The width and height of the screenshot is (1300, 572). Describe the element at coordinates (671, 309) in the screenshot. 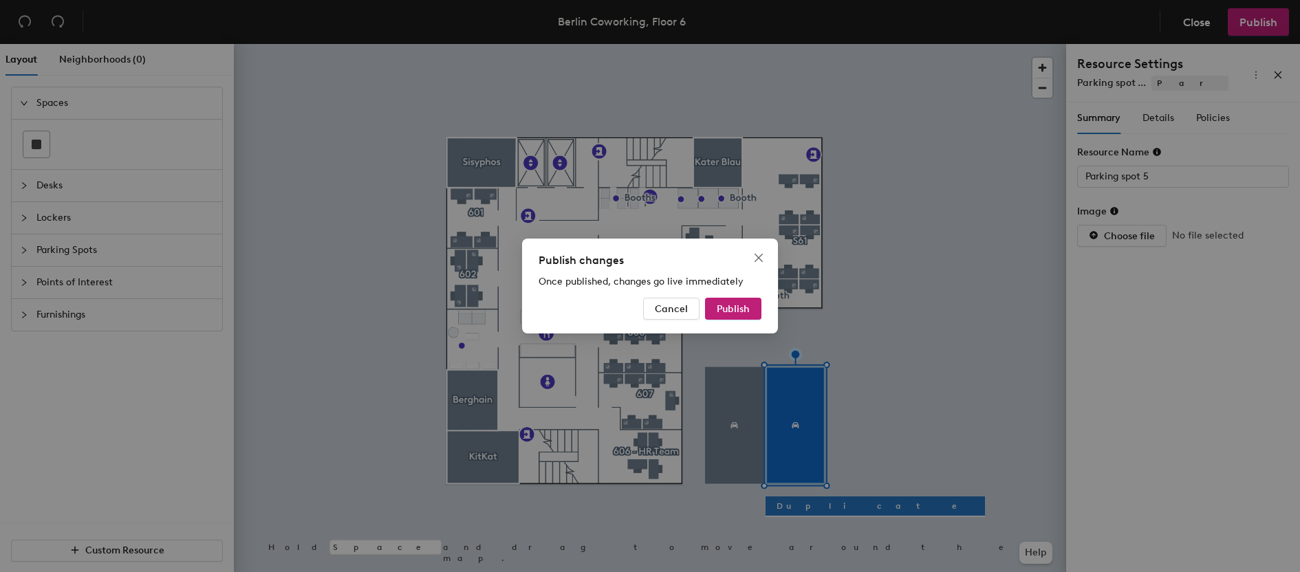

I see `button: Cancel` at that location.